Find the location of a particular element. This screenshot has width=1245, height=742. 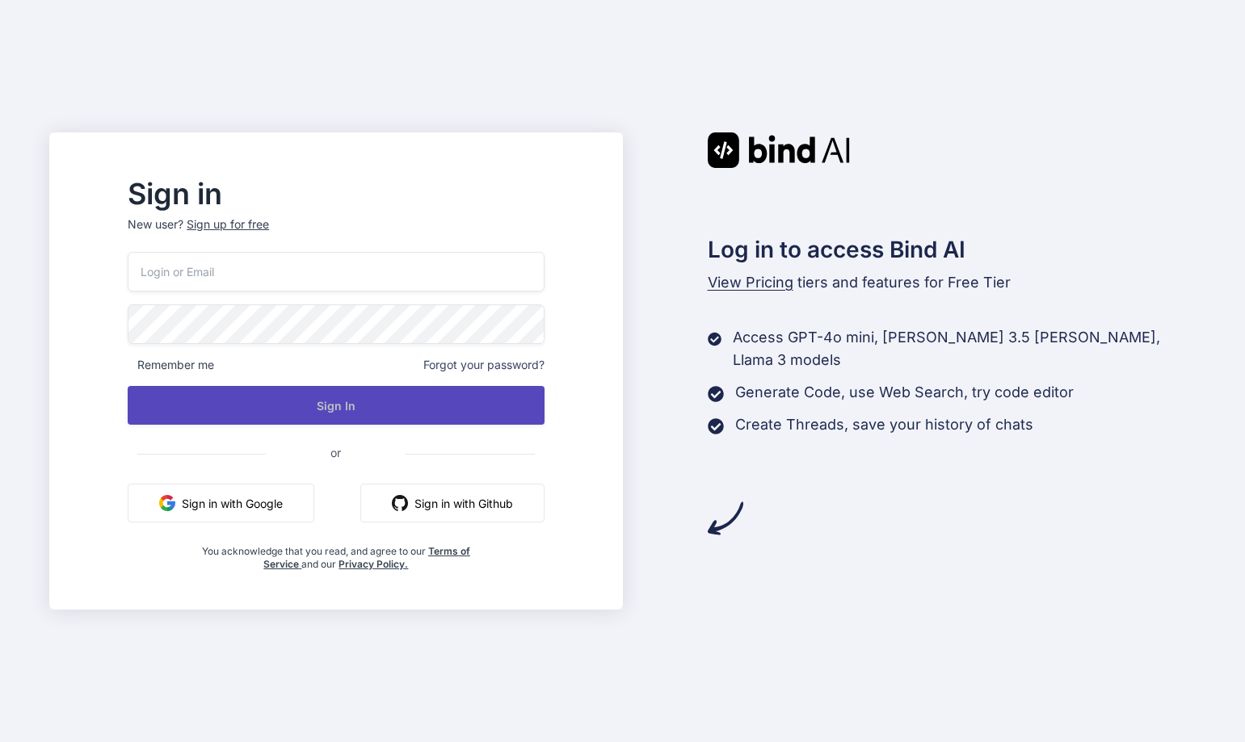

a: Privacy Policy. is located at coordinates (373, 564).